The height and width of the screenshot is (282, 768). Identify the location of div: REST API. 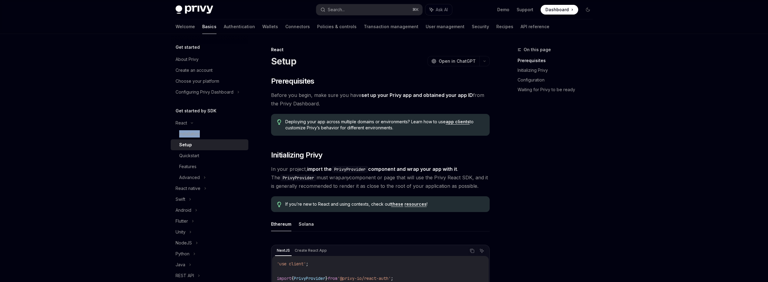
(185, 276).